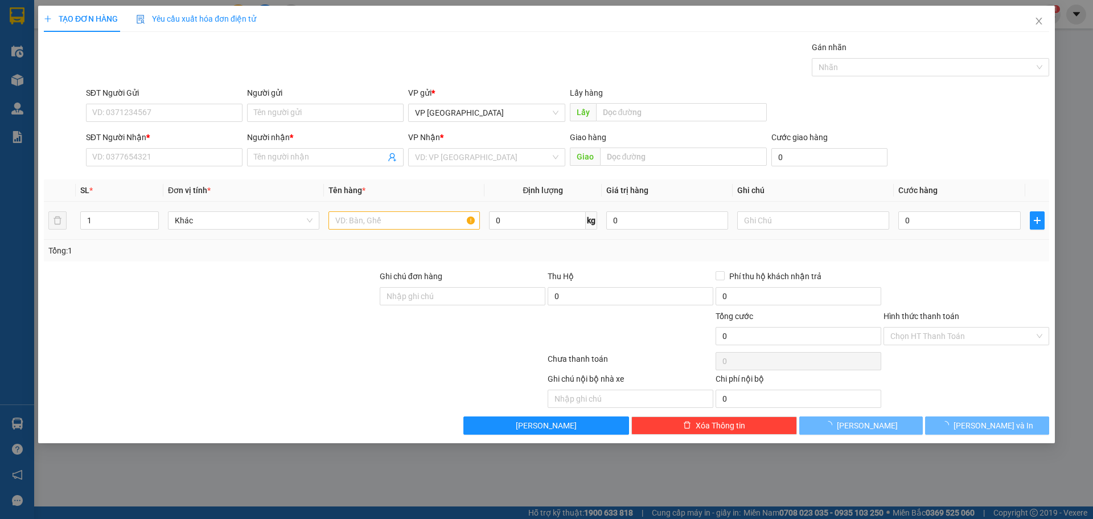 This screenshot has width=1093, height=519. I want to click on span: Thu Hộ, so click(561, 276).